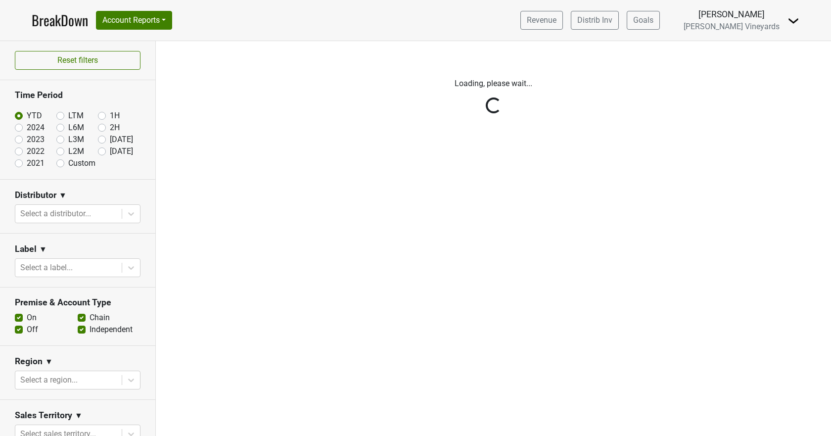 This screenshot has height=436, width=831. Describe the element at coordinates (594, 20) in the screenshot. I see `a: Distrib Inv` at that location.